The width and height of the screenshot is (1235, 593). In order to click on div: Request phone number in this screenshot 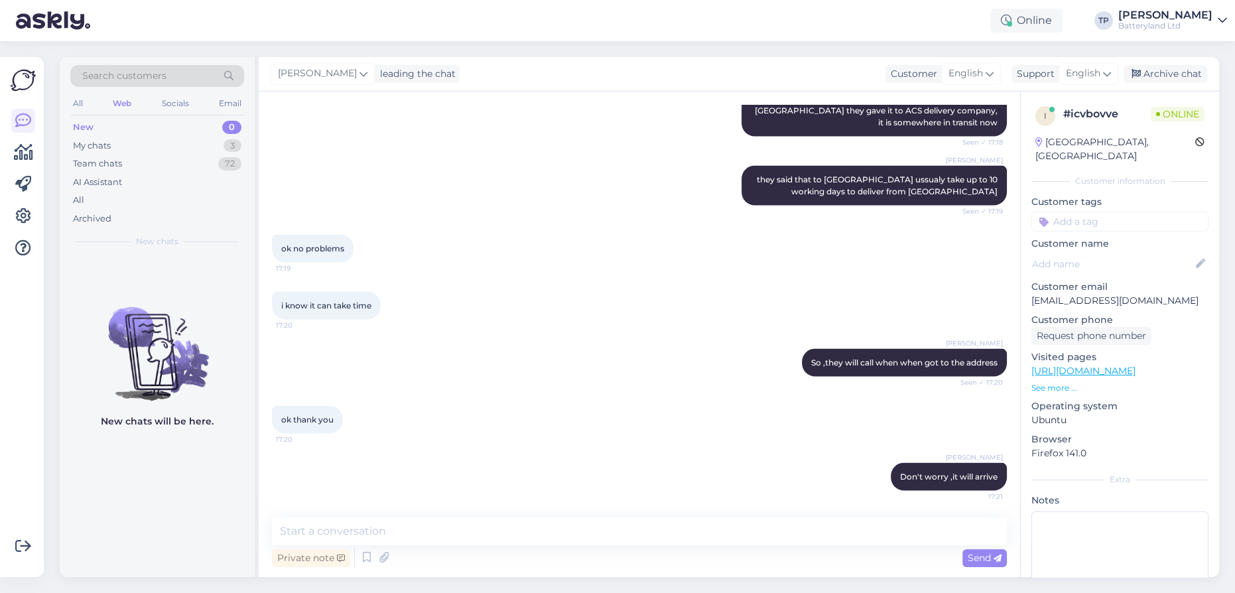, I will do `click(1091, 336)`.